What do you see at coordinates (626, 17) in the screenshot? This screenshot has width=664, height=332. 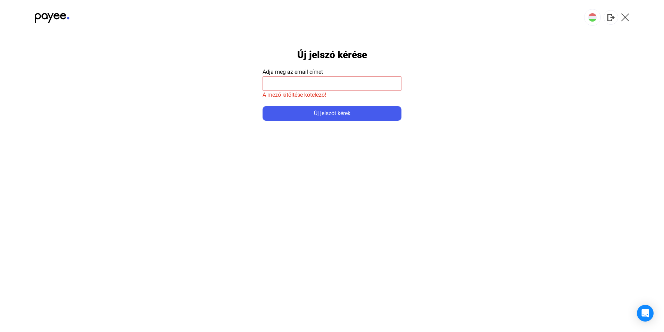 I see `img: X` at bounding box center [626, 17].